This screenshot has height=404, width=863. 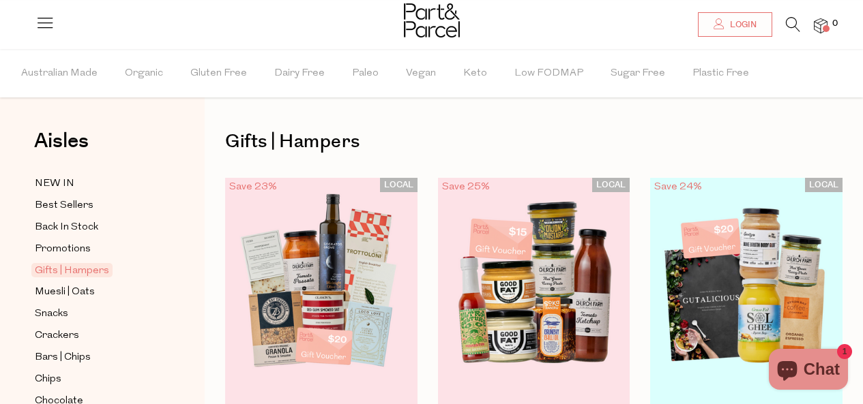 I want to click on span: Aisles, so click(x=61, y=141).